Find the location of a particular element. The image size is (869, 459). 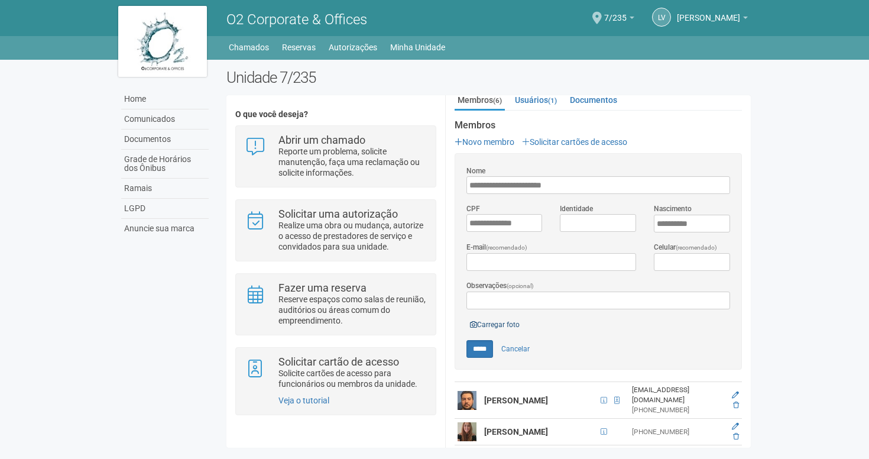

a: Usuários(1) is located at coordinates (536, 100).